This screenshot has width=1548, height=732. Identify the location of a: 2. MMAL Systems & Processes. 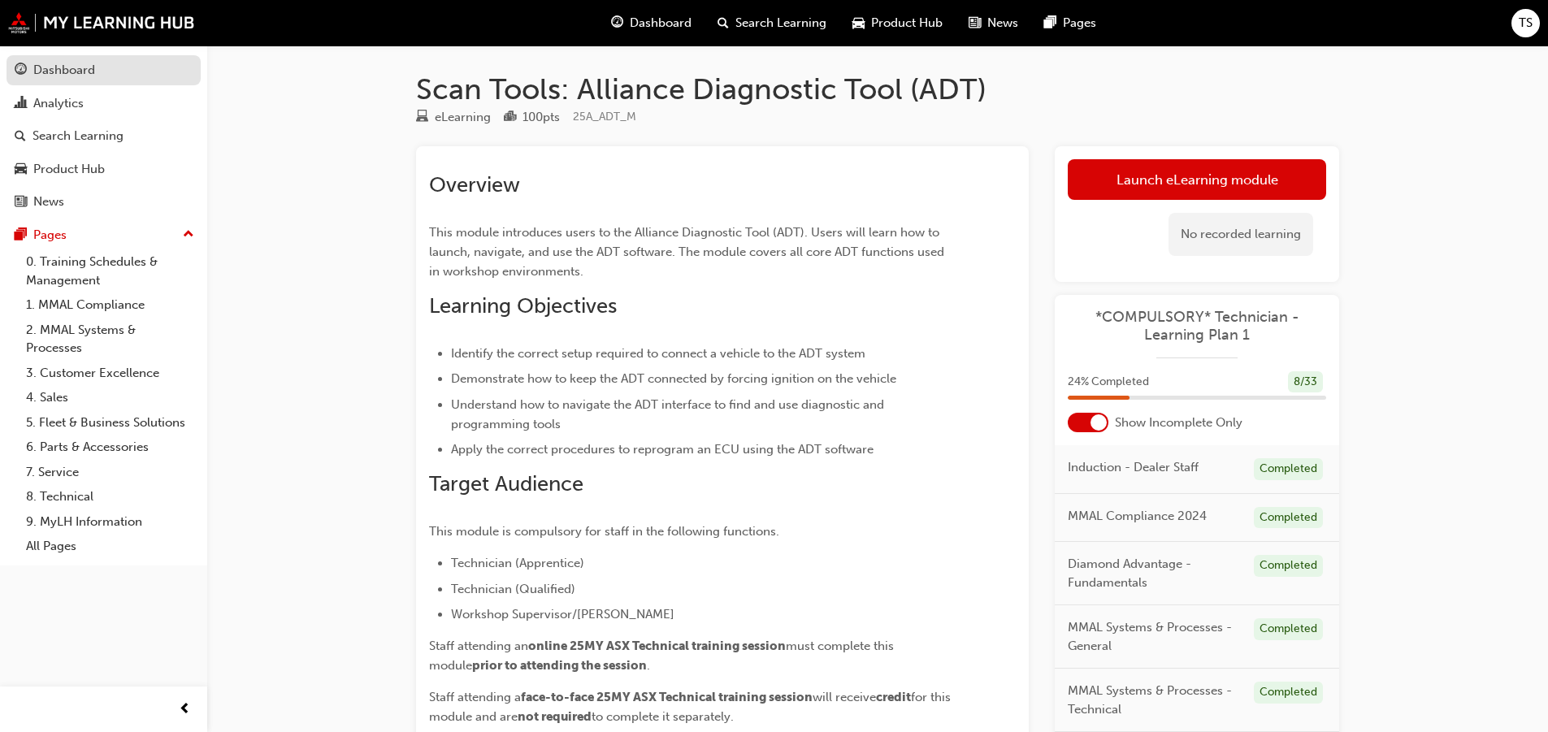
(110, 339).